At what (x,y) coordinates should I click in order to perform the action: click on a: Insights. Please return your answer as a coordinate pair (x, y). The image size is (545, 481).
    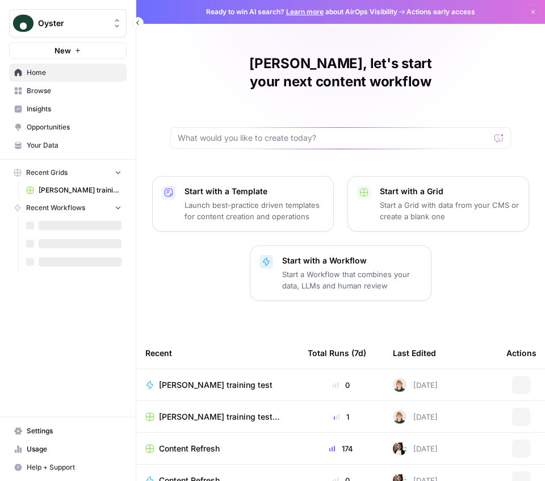
    Looking at the image, I should click on (68, 109).